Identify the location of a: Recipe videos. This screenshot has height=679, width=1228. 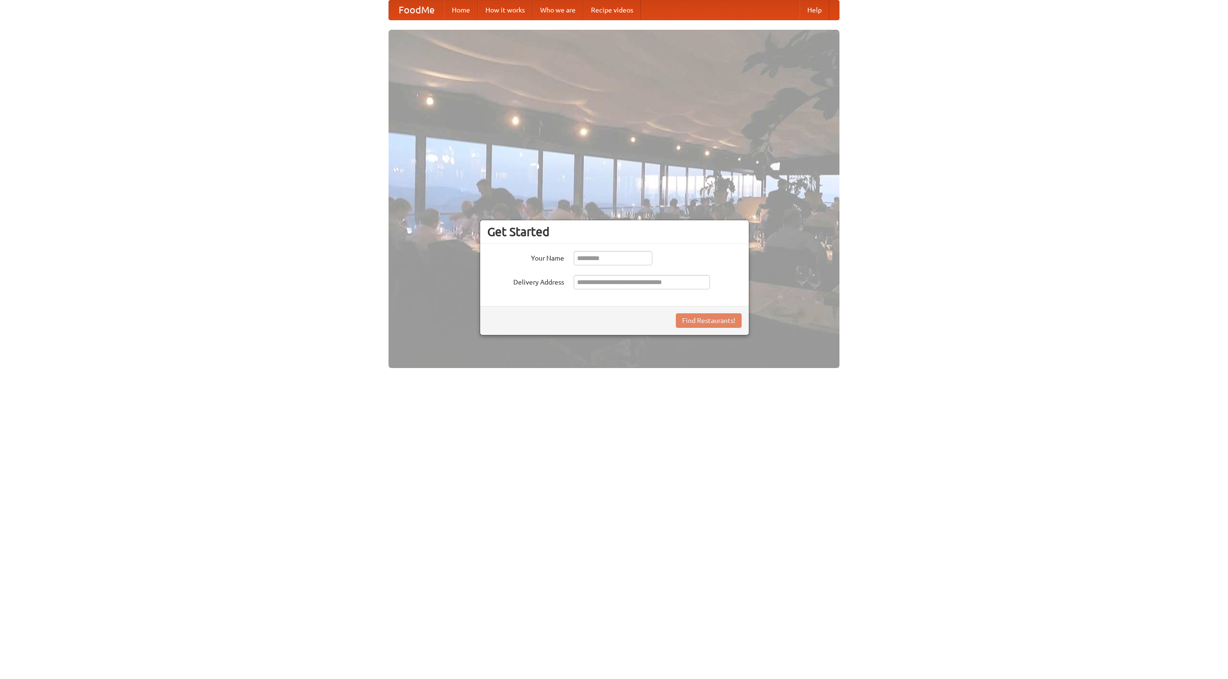
(612, 10).